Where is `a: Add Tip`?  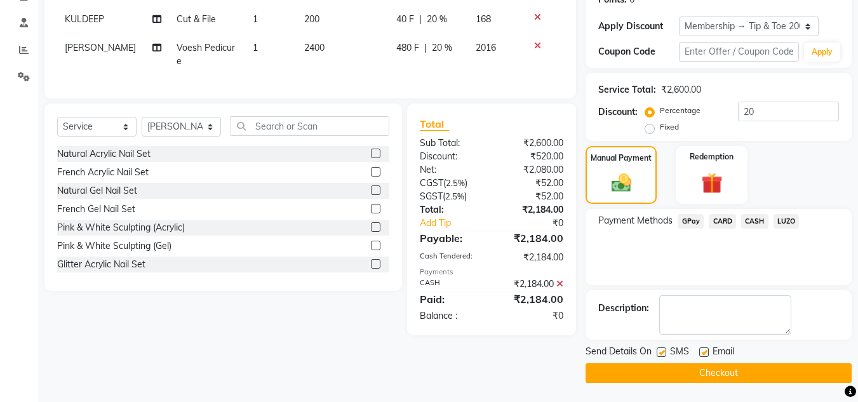
a: Add Tip is located at coordinates (457, 223).